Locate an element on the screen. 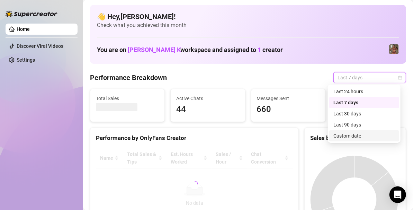 The image size is (413, 210). a: Home is located at coordinates (23, 29).